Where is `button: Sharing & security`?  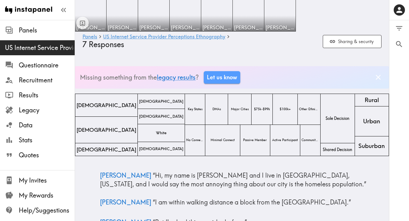
button: Sharing & security is located at coordinates (352, 42).